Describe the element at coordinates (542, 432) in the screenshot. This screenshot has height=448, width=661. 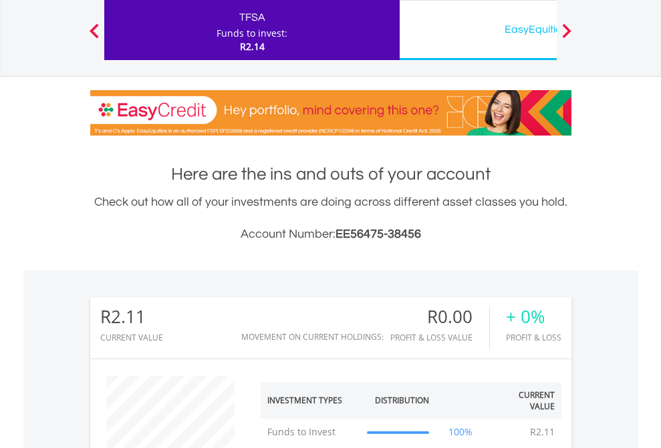
I see `td: R2.11` at that location.